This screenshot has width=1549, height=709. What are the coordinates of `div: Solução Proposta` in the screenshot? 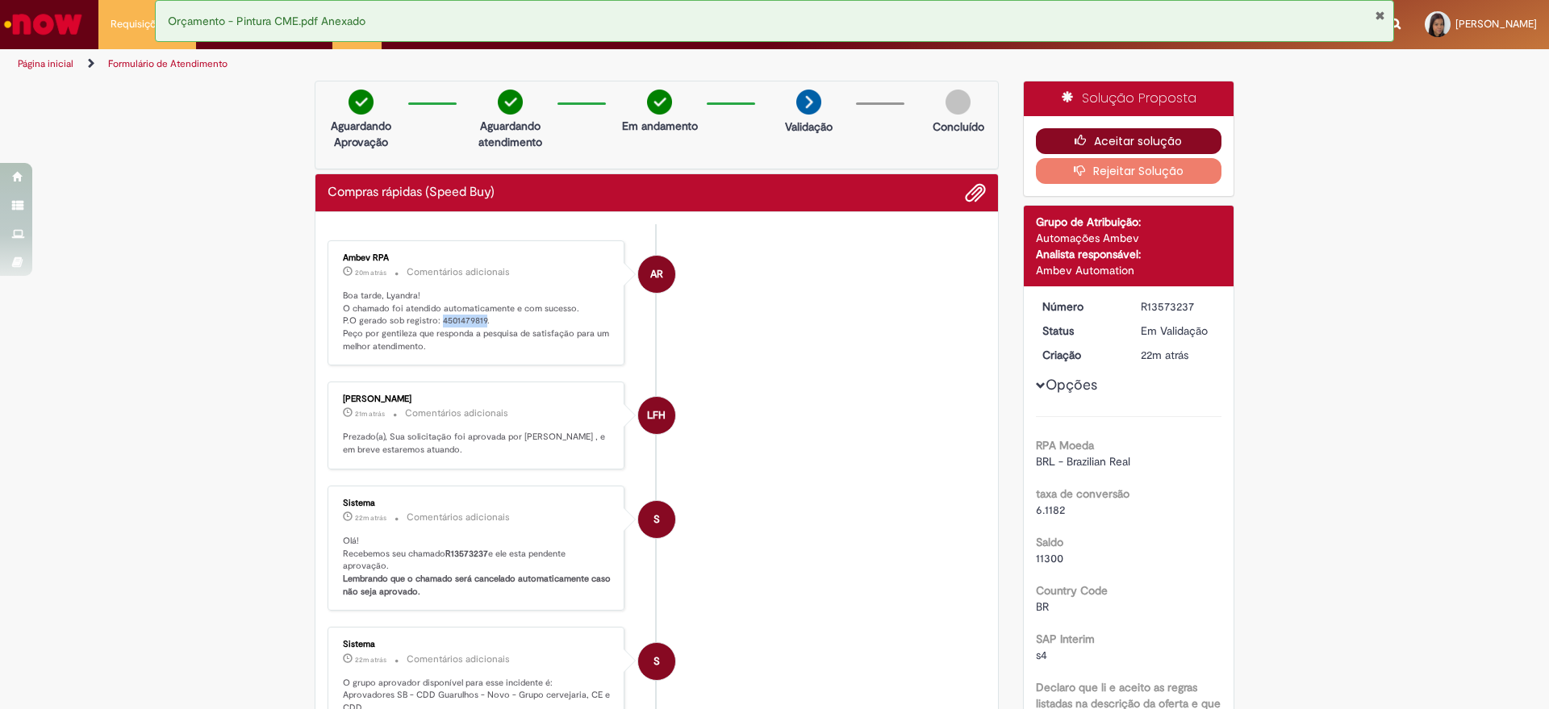 It's located at (1128, 98).